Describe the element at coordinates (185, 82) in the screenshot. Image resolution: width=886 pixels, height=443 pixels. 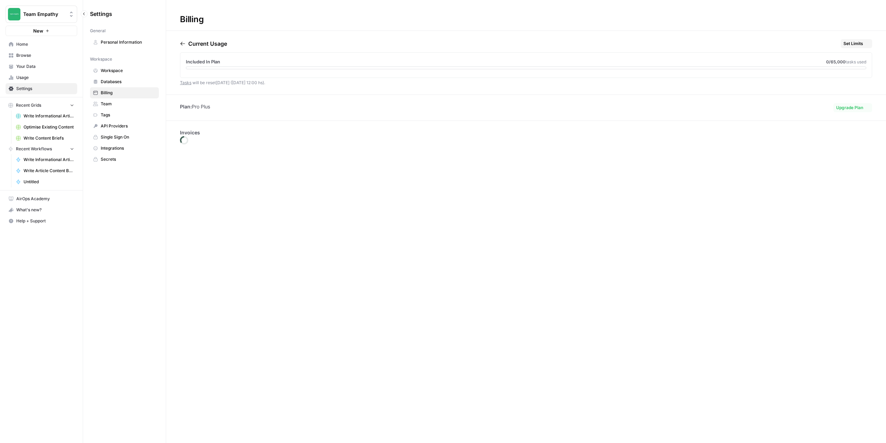
I see `a: Tasks` at that location.